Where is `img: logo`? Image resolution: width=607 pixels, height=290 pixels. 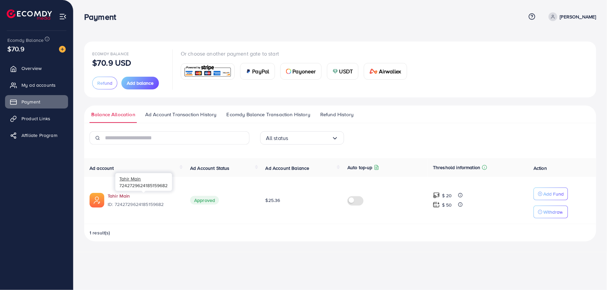
img: logo is located at coordinates (29, 14).